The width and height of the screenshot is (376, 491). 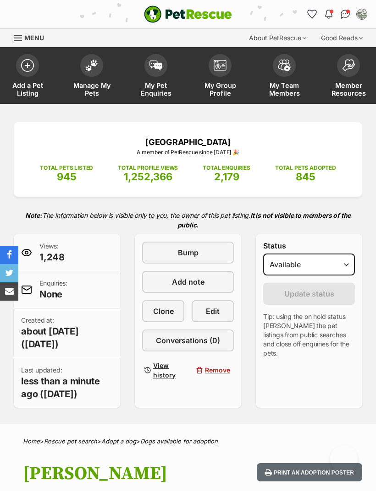 What do you see at coordinates (167, 371) in the screenshot?
I see `span: View history` at bounding box center [167, 371].